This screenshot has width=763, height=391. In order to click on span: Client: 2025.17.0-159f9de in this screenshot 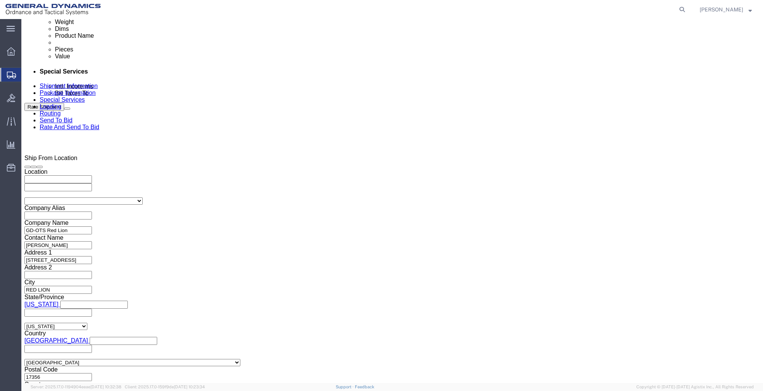, I will do `click(165, 387)`.